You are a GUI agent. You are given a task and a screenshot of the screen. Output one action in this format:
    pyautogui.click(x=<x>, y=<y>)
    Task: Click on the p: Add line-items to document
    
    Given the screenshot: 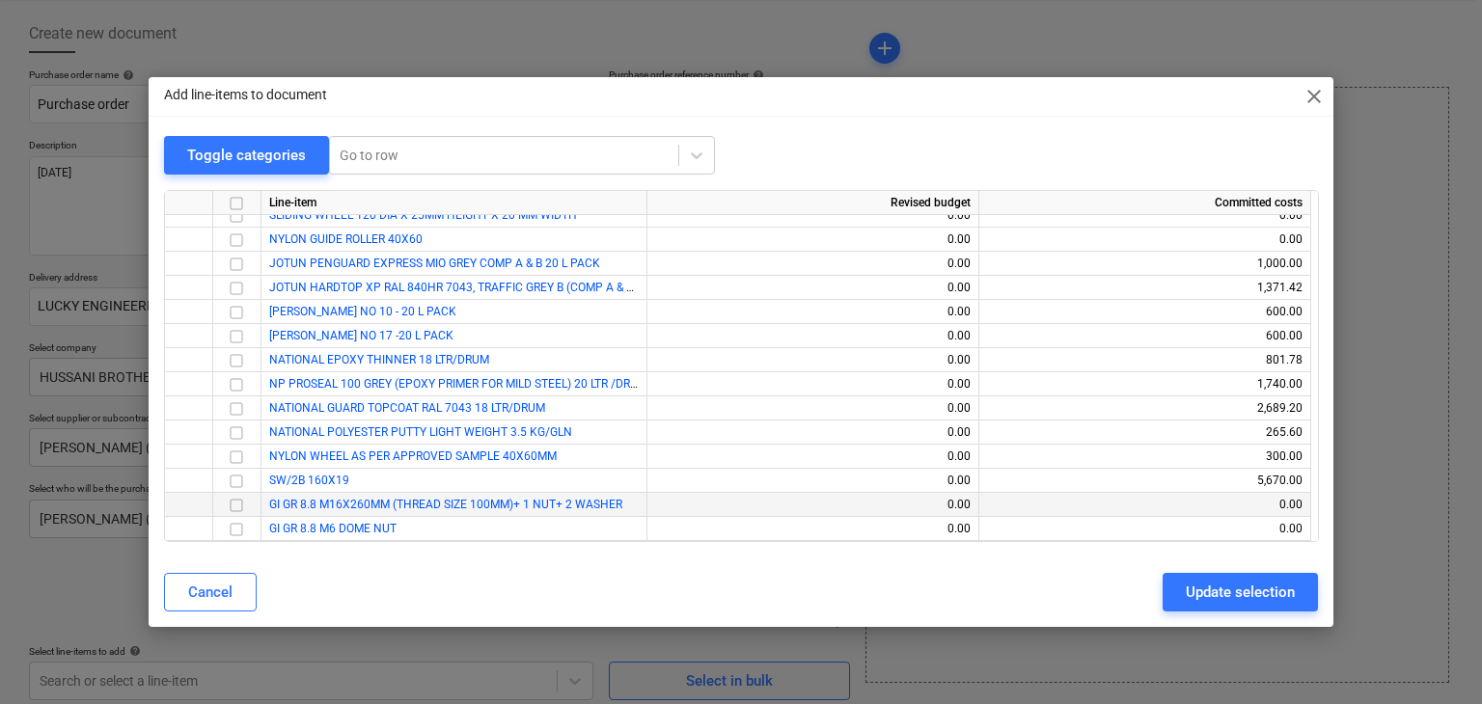 What is the action you would take?
    pyautogui.click(x=245, y=95)
    